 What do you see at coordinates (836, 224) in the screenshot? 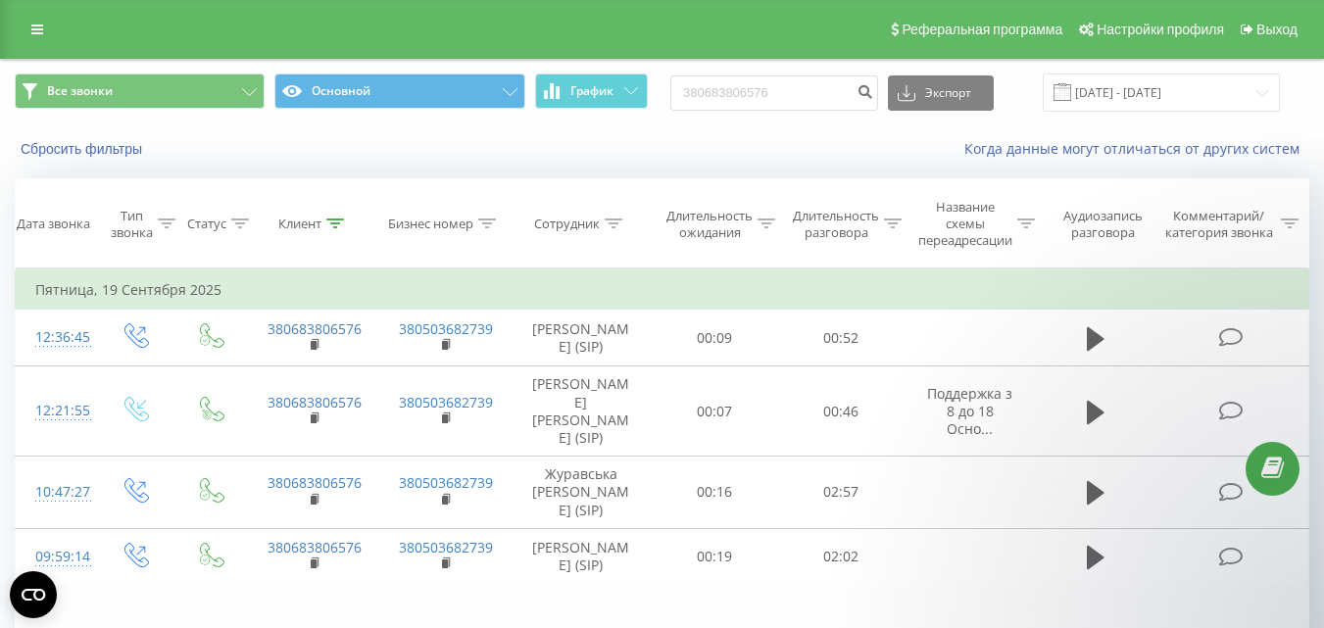
I see `div: Длительность разговора` at bounding box center [836, 224].